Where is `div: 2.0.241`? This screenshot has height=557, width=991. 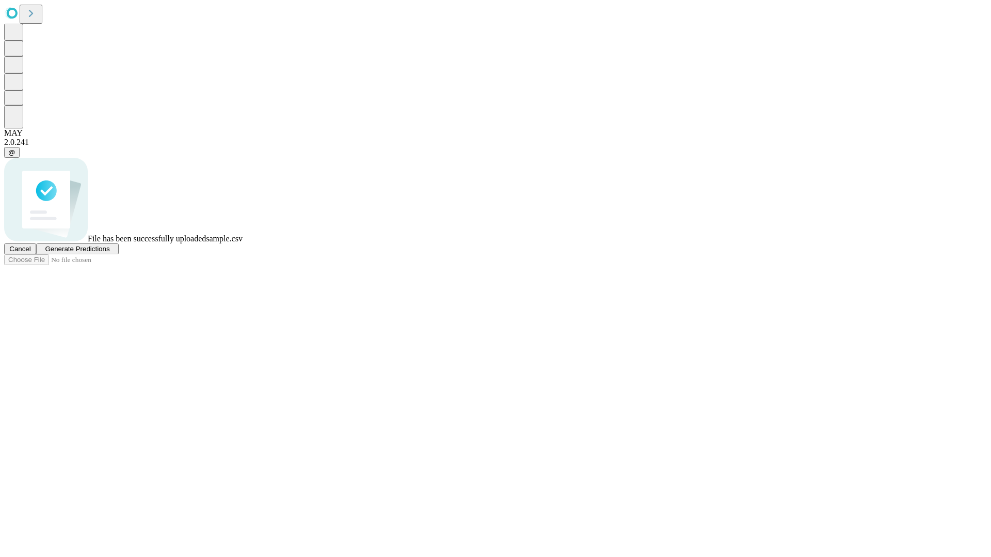 div: 2.0.241 is located at coordinates (495, 142).